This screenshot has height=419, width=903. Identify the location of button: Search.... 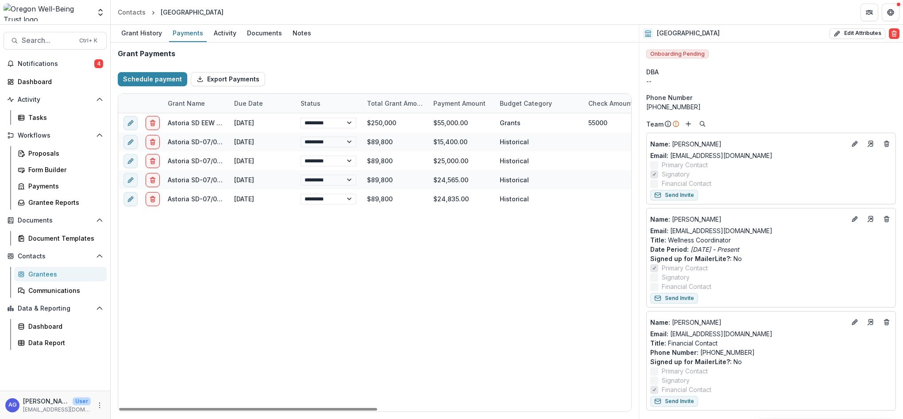
(55, 41).